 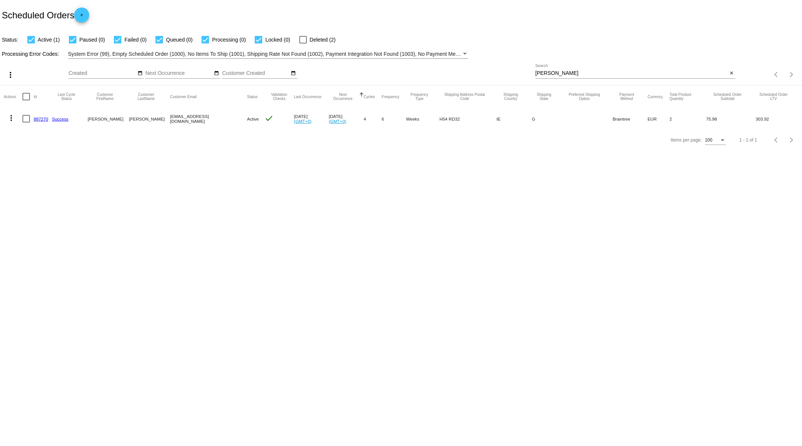 What do you see at coordinates (731, 73) in the screenshot?
I see `mat-icon: close` at bounding box center [731, 73].